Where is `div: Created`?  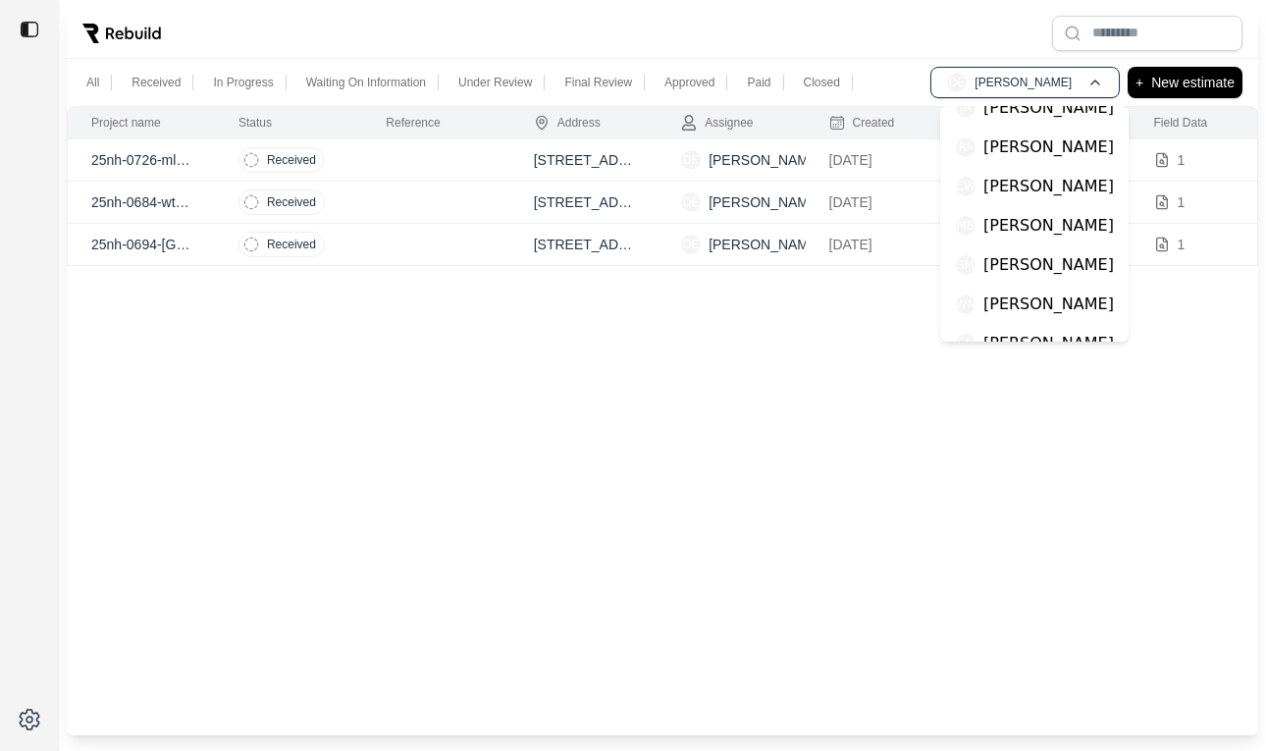
div: Created is located at coordinates (862, 123).